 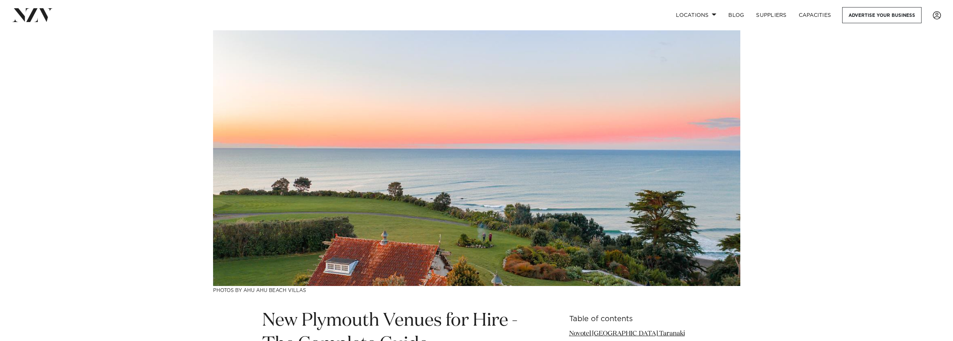 I want to click on a: SUPPLIERS, so click(x=771, y=15).